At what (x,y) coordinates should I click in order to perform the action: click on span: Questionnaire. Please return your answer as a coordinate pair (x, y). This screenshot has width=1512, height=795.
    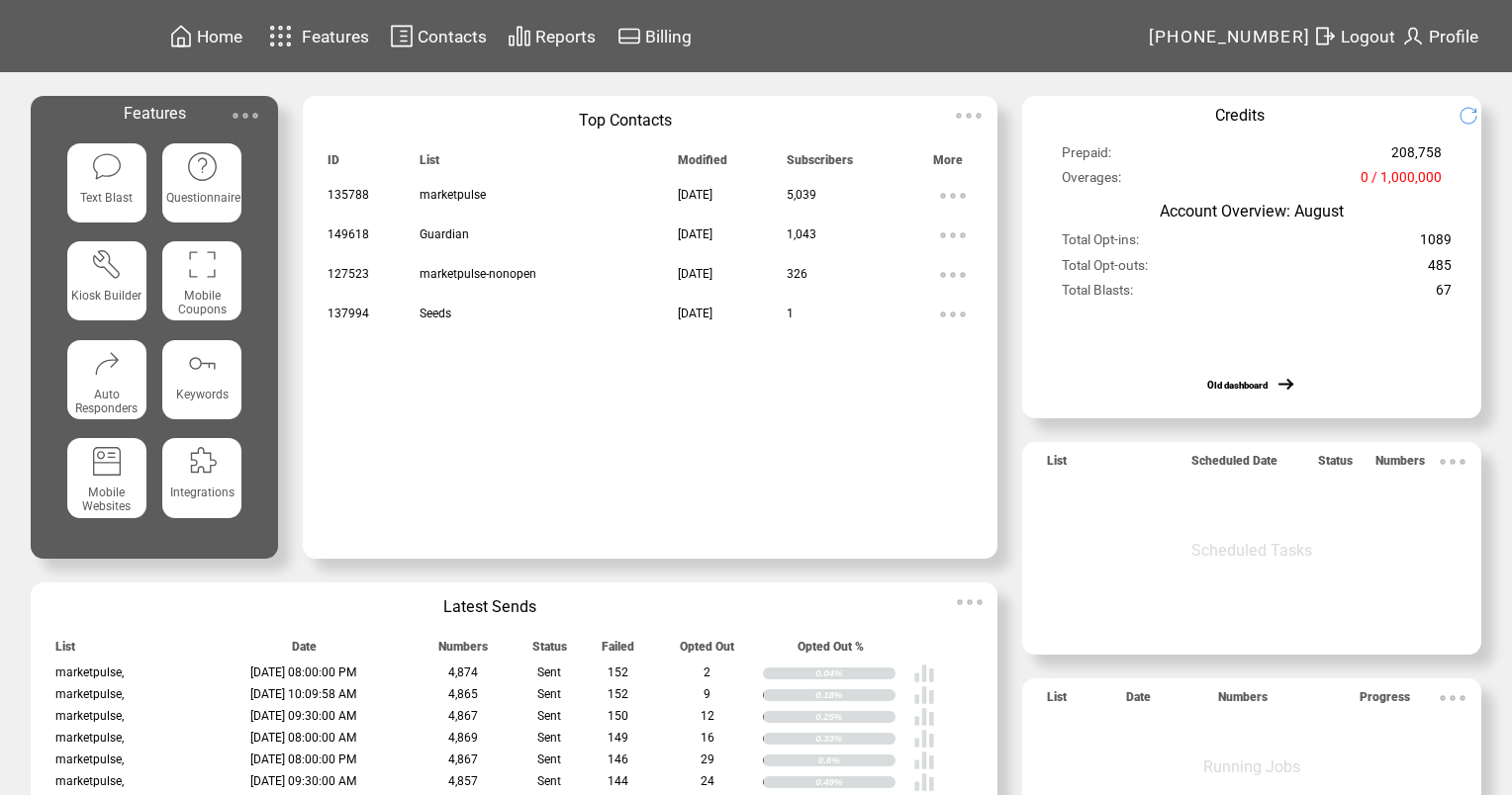
    Looking at the image, I should click on (203, 198).